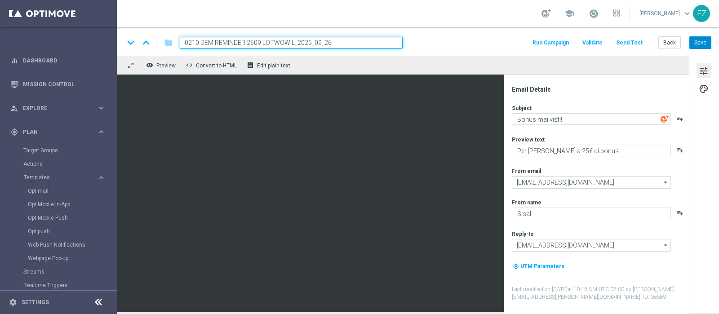 The width and height of the screenshot is (719, 314). Describe the element at coordinates (653, 297) in the screenshot. I see `span: | ID: 36589` at that location.